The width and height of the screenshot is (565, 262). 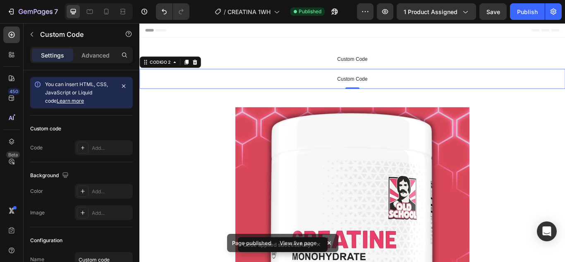 What do you see at coordinates (547, 231) in the screenshot?
I see `div: Open Intercom Messenger` at bounding box center [547, 231].